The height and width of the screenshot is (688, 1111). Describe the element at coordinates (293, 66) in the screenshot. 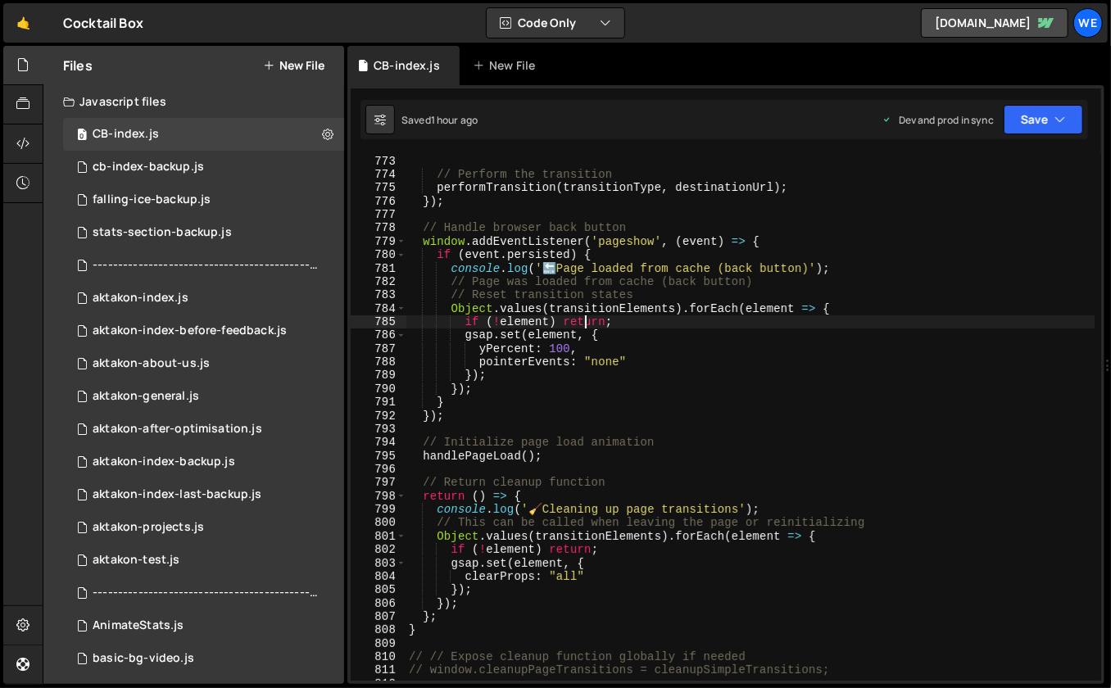

I see `button: New File` at that location.